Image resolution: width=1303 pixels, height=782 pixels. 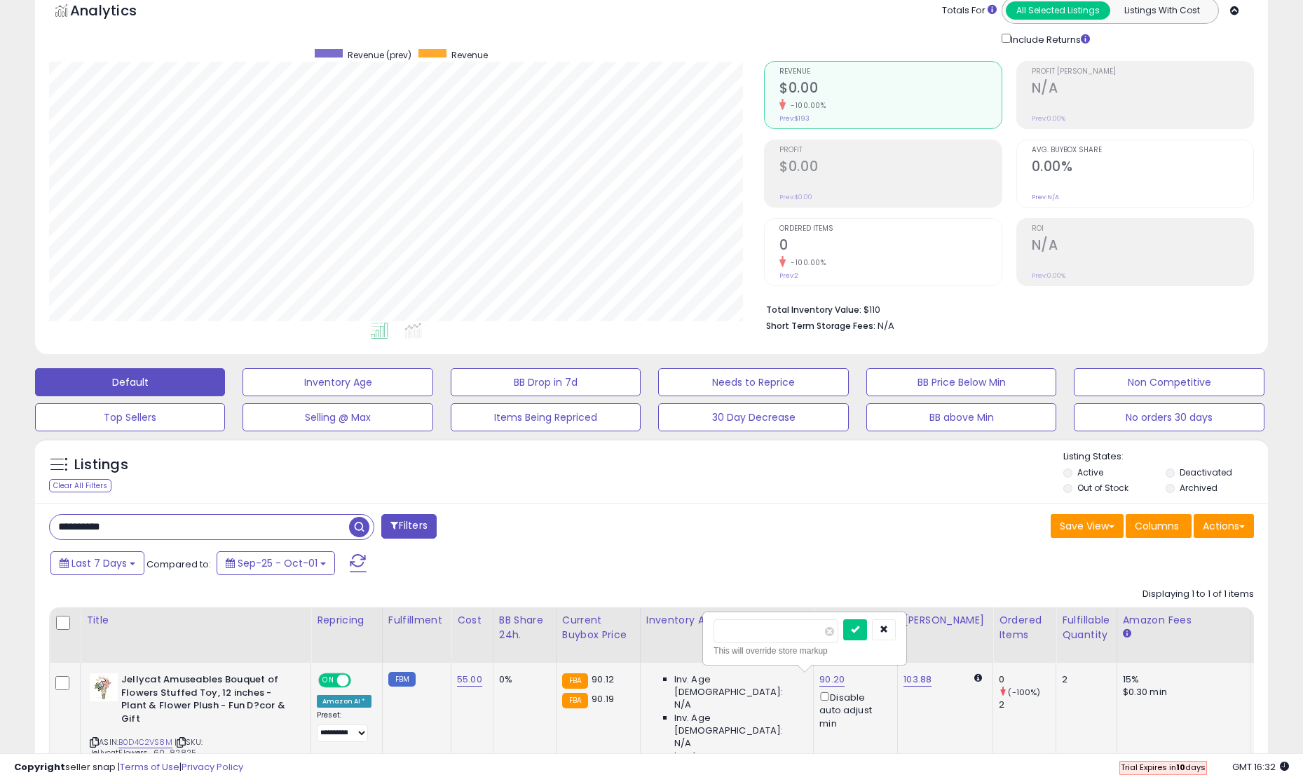 I want to click on span: Profit, so click(x=890, y=150).